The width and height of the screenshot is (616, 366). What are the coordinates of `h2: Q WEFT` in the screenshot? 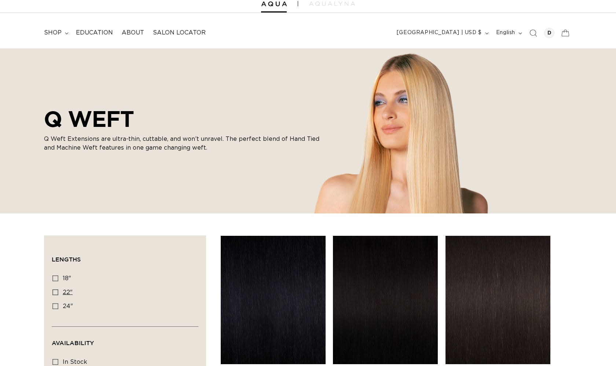 It's located at (183, 119).